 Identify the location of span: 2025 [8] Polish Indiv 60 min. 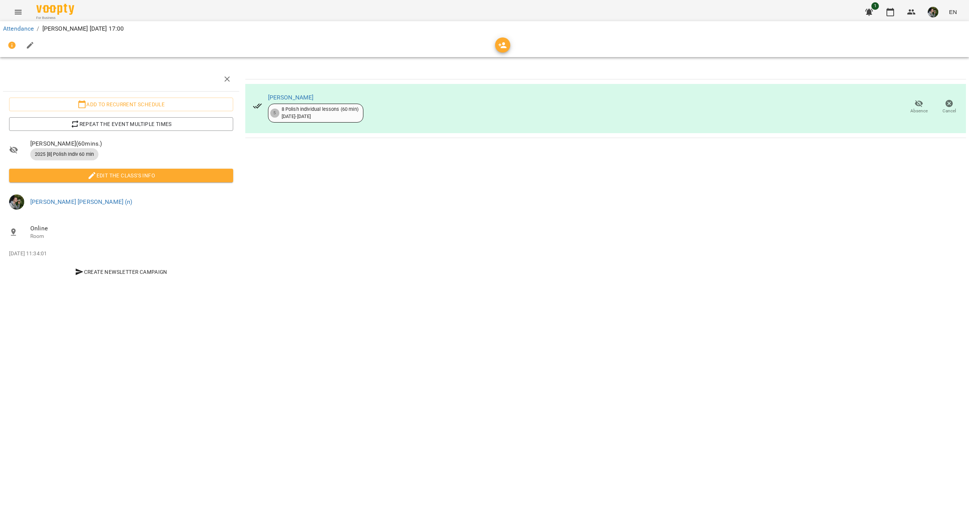
(64, 154).